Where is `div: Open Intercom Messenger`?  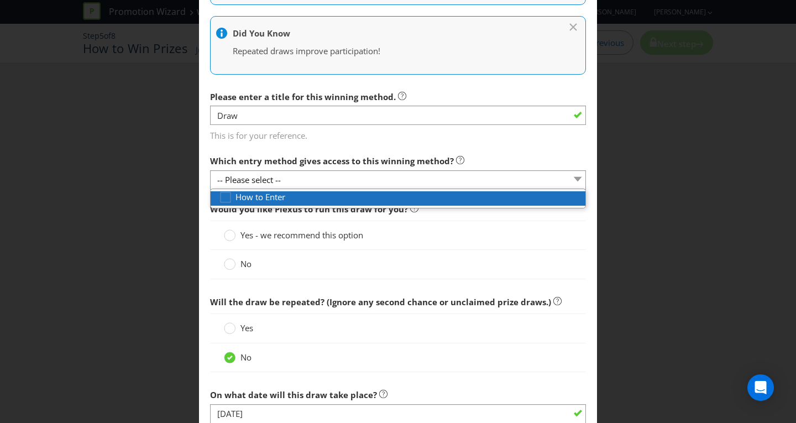
div: Open Intercom Messenger is located at coordinates (760, 387).